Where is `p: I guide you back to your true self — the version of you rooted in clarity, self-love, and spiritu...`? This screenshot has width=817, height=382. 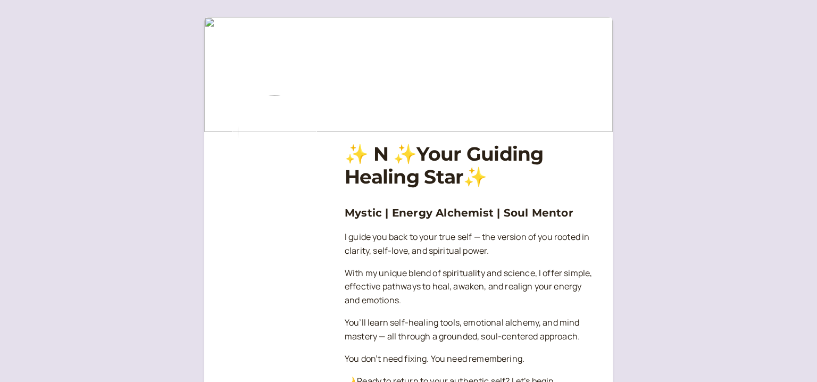 p: I guide you back to your true self — the version of you rooted in clarity, self-love, and spiritu... is located at coordinates (470, 244).